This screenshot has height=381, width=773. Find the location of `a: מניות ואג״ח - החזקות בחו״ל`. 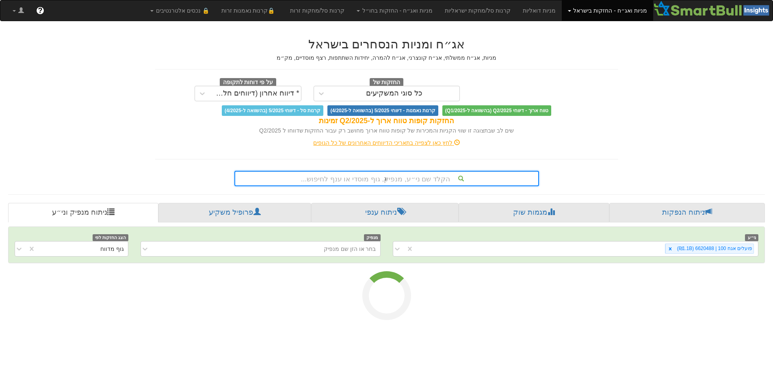

a: מניות ואג״ח - החזקות בחו״ל is located at coordinates (395, 11).